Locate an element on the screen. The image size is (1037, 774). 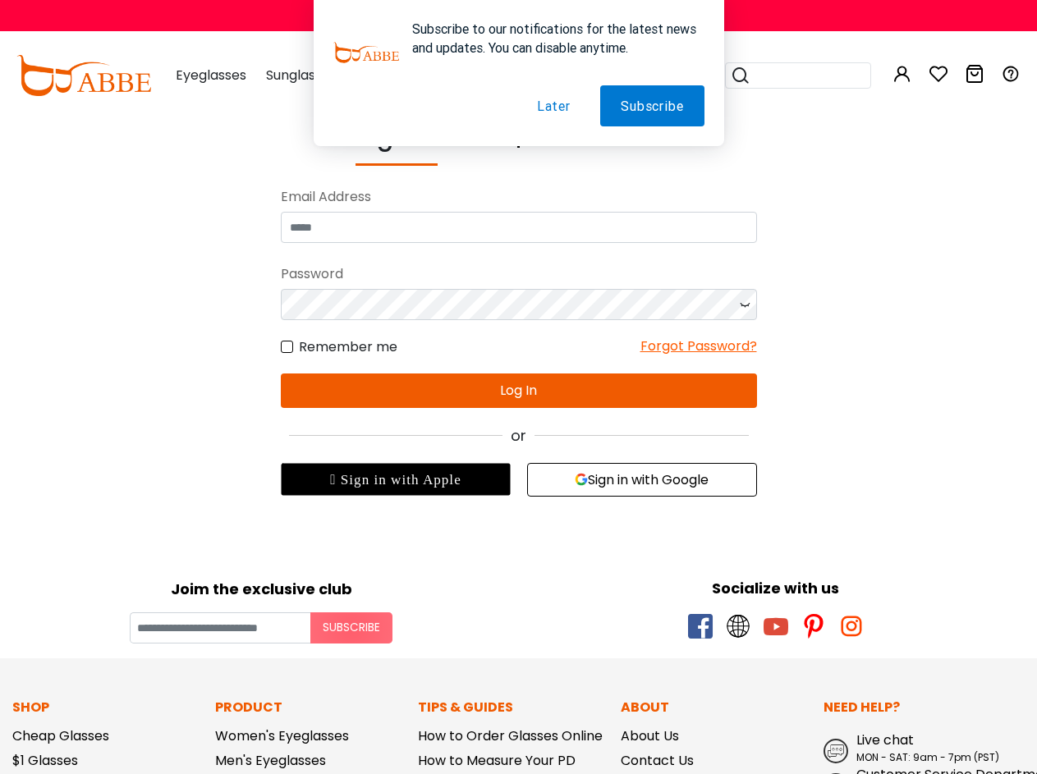
span: facebook is located at coordinates (701, 627).